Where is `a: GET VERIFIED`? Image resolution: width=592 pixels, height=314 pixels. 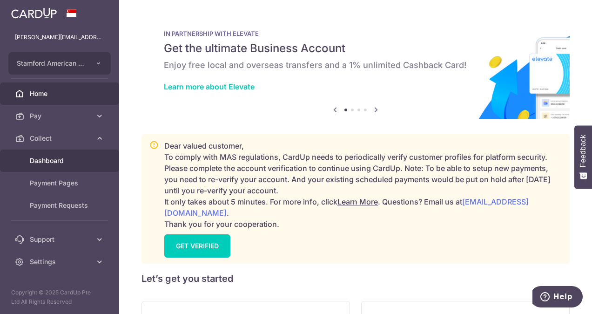 a: GET VERIFIED is located at coordinates (197, 246).